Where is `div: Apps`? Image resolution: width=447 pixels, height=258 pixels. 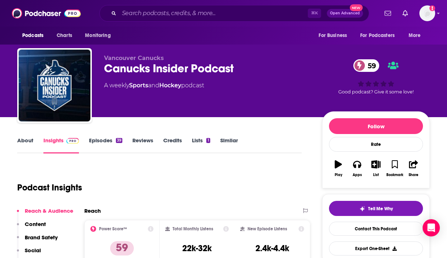 div: Apps is located at coordinates (357, 175).